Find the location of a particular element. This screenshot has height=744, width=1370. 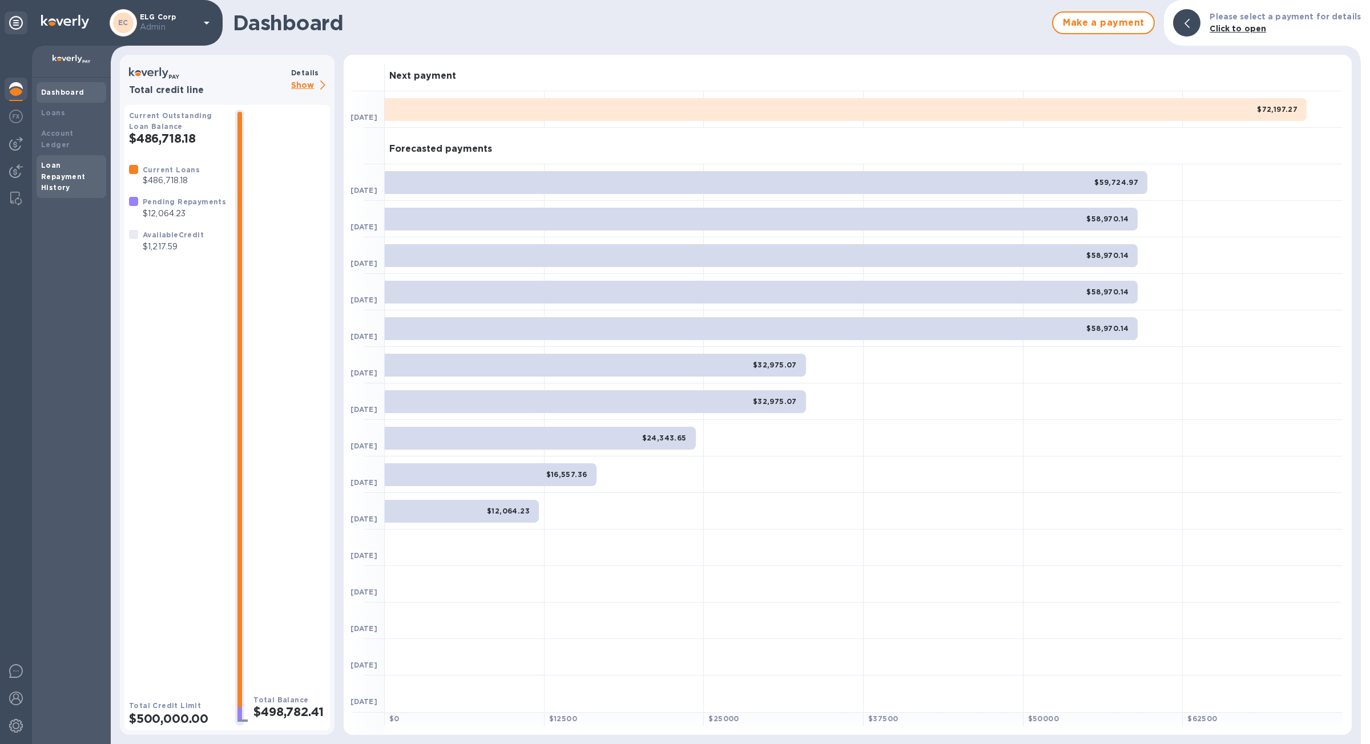

b: $24,343.65 is located at coordinates (664, 438).